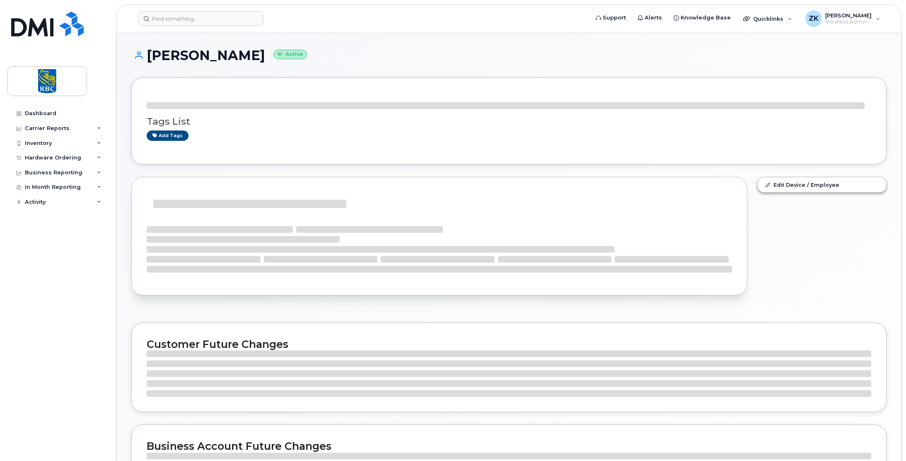  What do you see at coordinates (509, 344) in the screenshot?
I see `h2: Customer Future Changes` at bounding box center [509, 344].